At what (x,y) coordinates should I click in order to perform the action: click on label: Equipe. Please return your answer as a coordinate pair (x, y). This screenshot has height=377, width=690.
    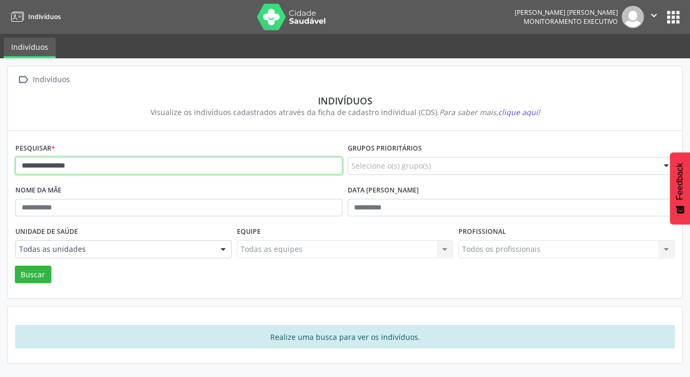
    Looking at the image, I should click on (248, 231).